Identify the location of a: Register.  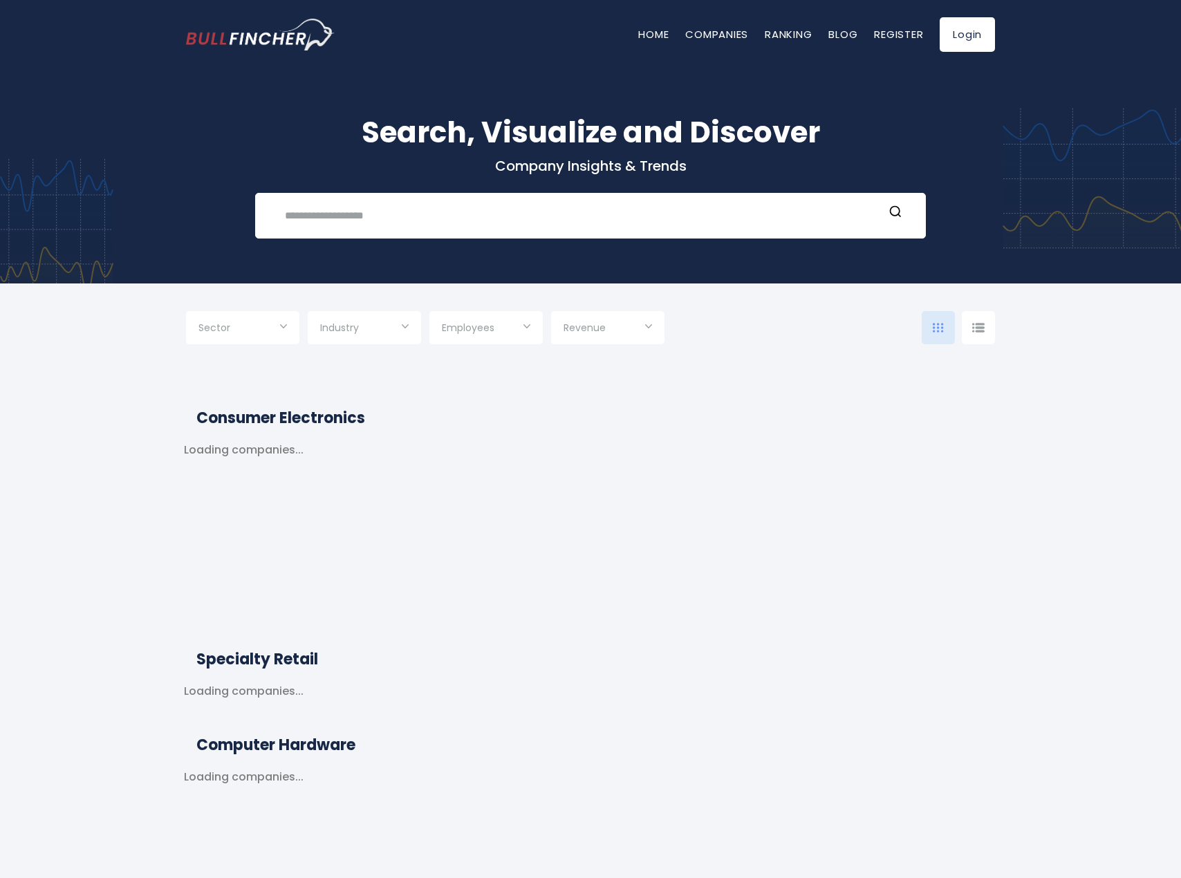
(898, 34).